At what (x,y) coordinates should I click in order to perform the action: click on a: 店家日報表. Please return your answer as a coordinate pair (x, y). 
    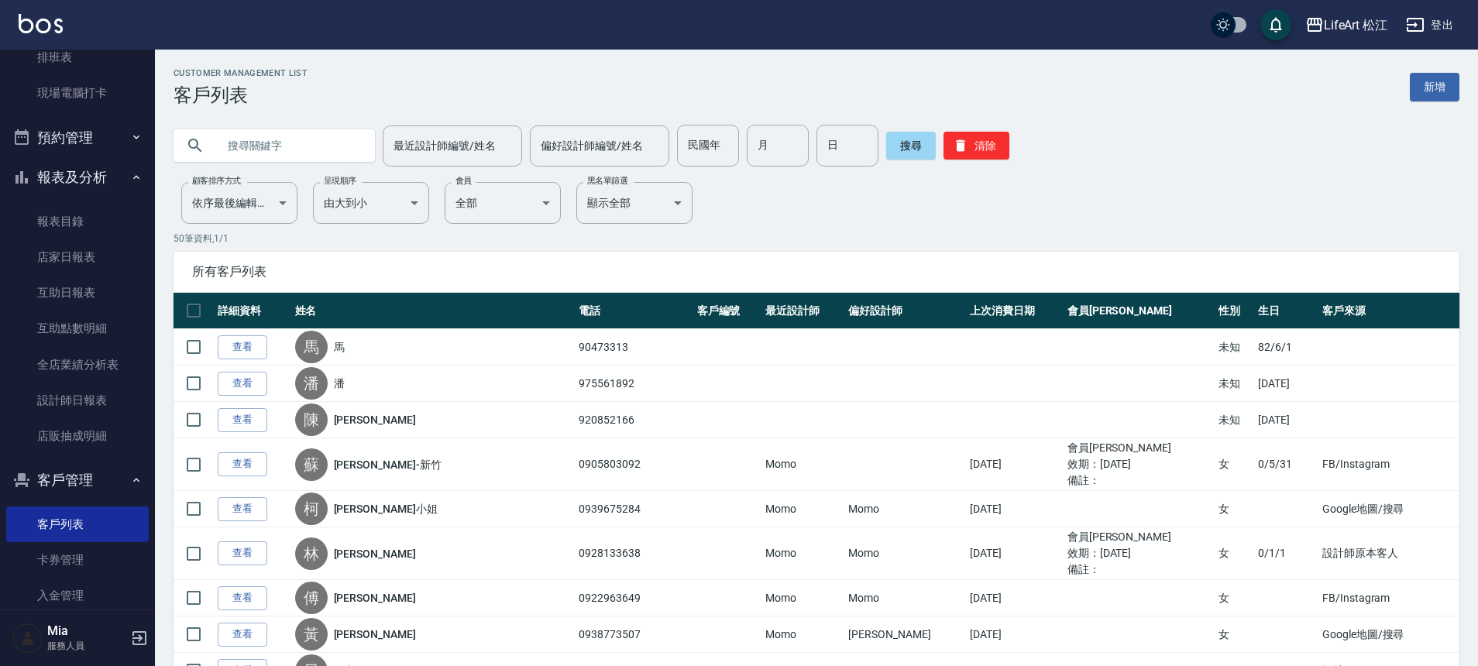
    Looking at the image, I should click on (77, 257).